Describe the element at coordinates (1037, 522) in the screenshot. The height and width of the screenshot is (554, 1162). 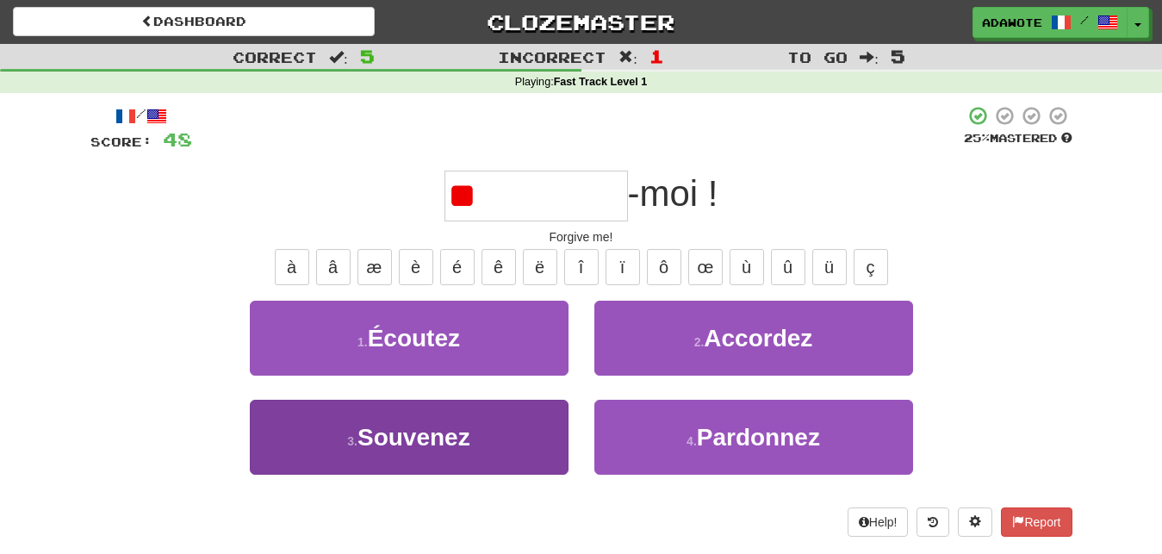
I see `button: Report` at that location.